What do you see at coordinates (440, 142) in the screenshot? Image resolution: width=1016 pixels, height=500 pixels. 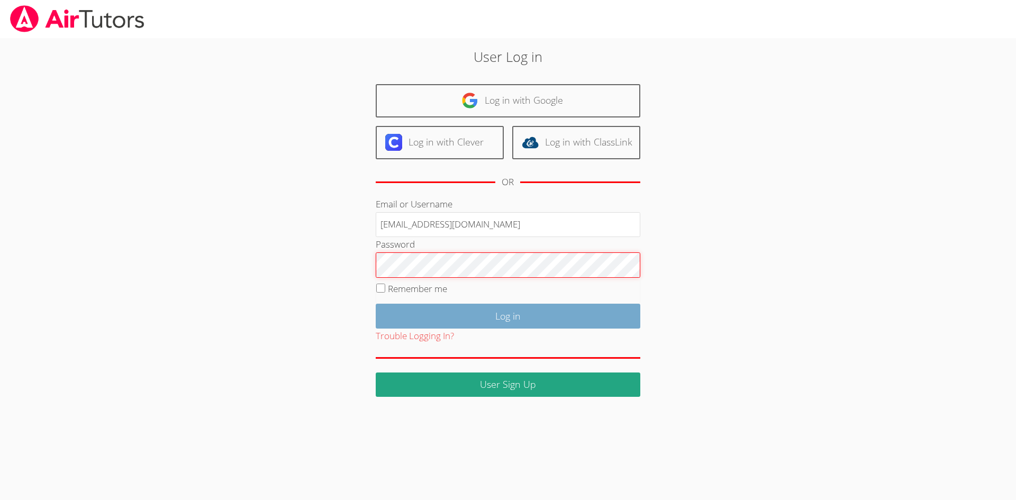 I see `a: Log in with Clever` at bounding box center [440, 142].